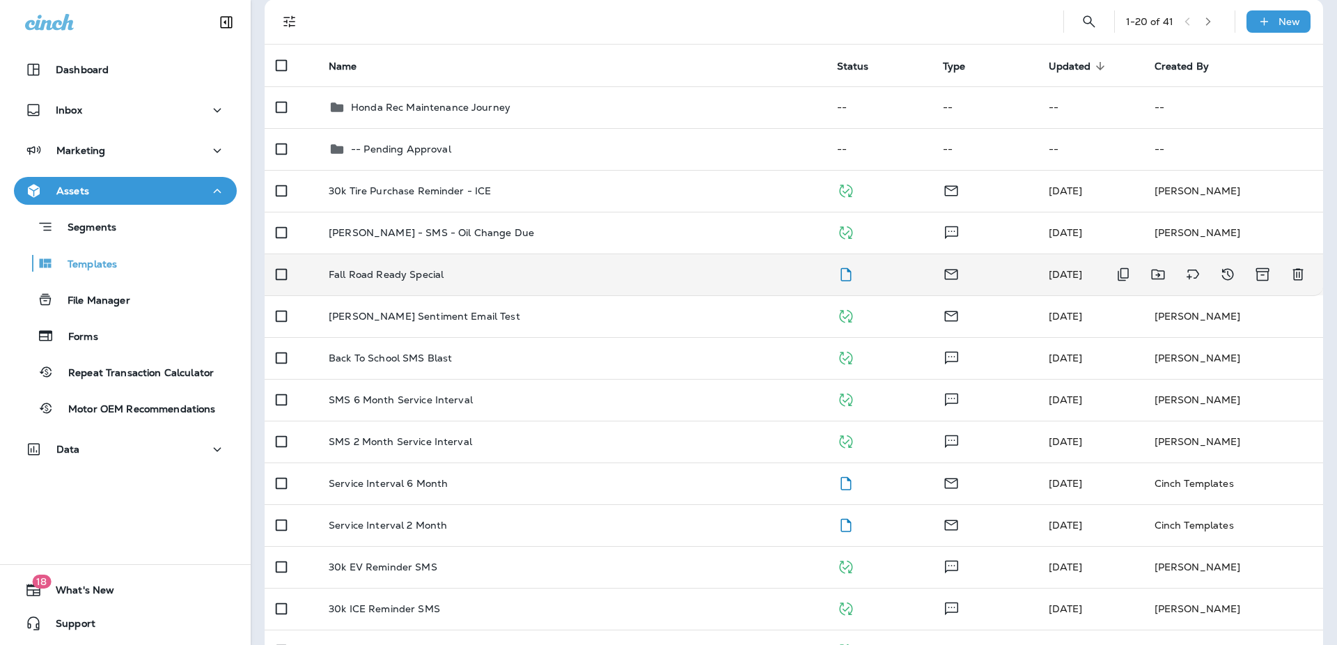  What do you see at coordinates (390, 358) in the screenshot?
I see `p: Back To School SMS Blast` at bounding box center [390, 358].